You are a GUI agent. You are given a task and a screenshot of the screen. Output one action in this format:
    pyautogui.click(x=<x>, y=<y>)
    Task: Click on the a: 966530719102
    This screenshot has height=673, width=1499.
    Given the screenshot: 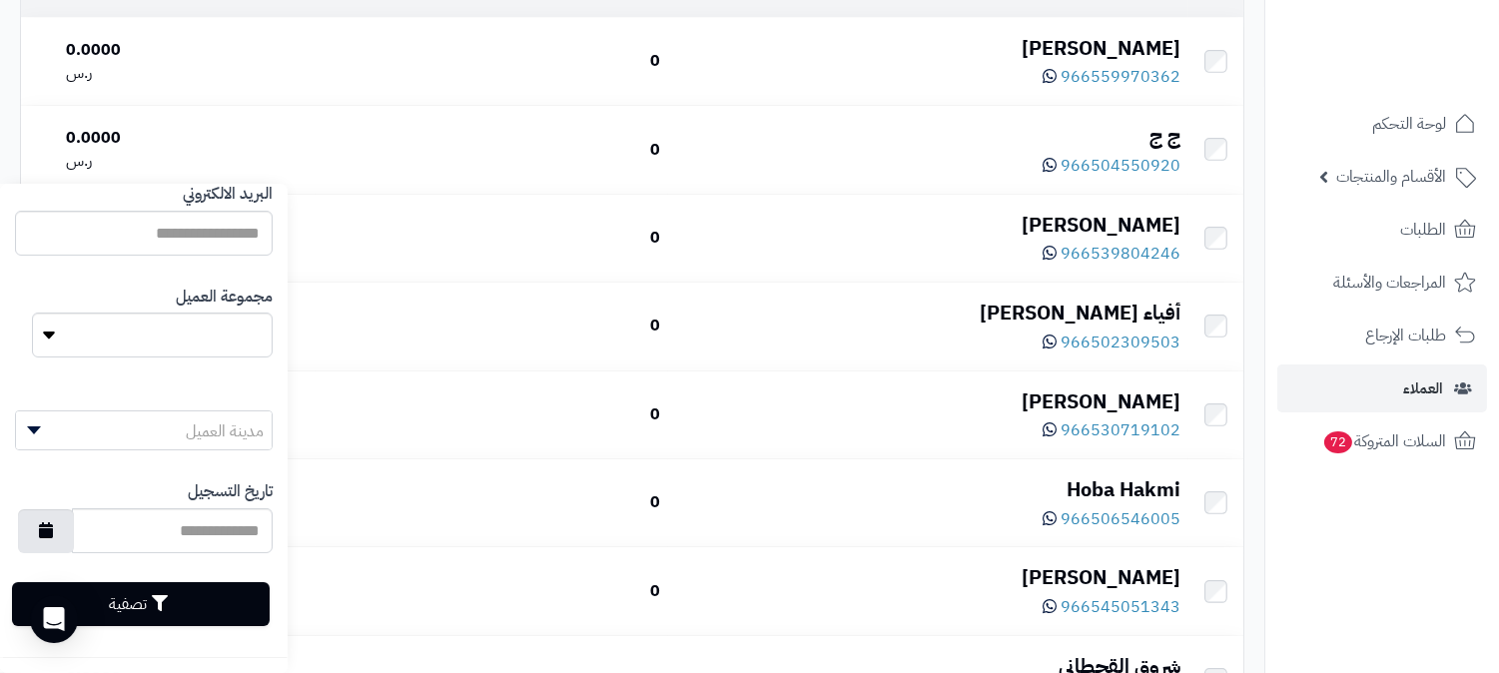 What is the action you would take?
    pyautogui.click(x=1111, y=430)
    